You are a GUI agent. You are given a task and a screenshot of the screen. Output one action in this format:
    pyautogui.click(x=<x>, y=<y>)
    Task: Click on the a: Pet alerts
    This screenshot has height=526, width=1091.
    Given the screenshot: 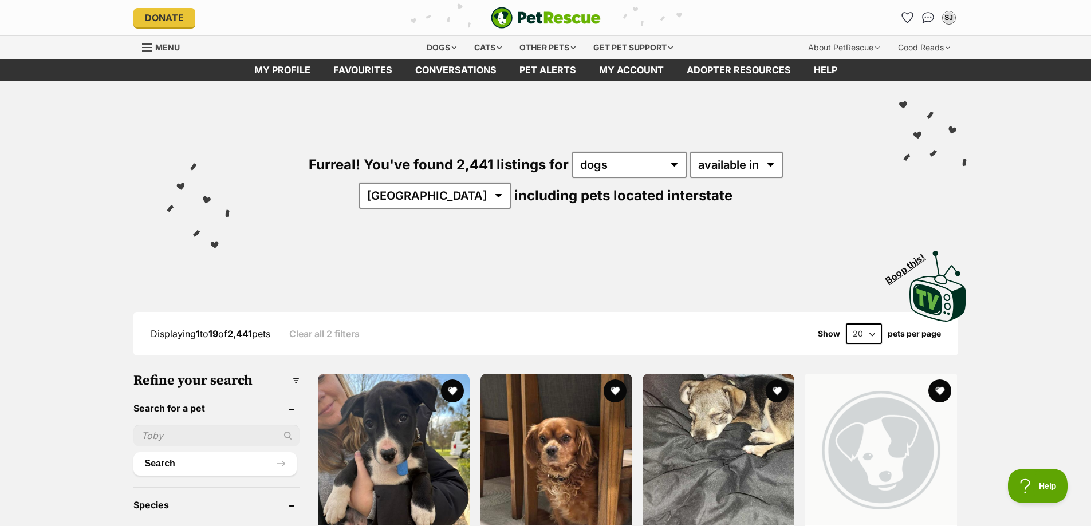 What is the action you would take?
    pyautogui.click(x=548, y=70)
    